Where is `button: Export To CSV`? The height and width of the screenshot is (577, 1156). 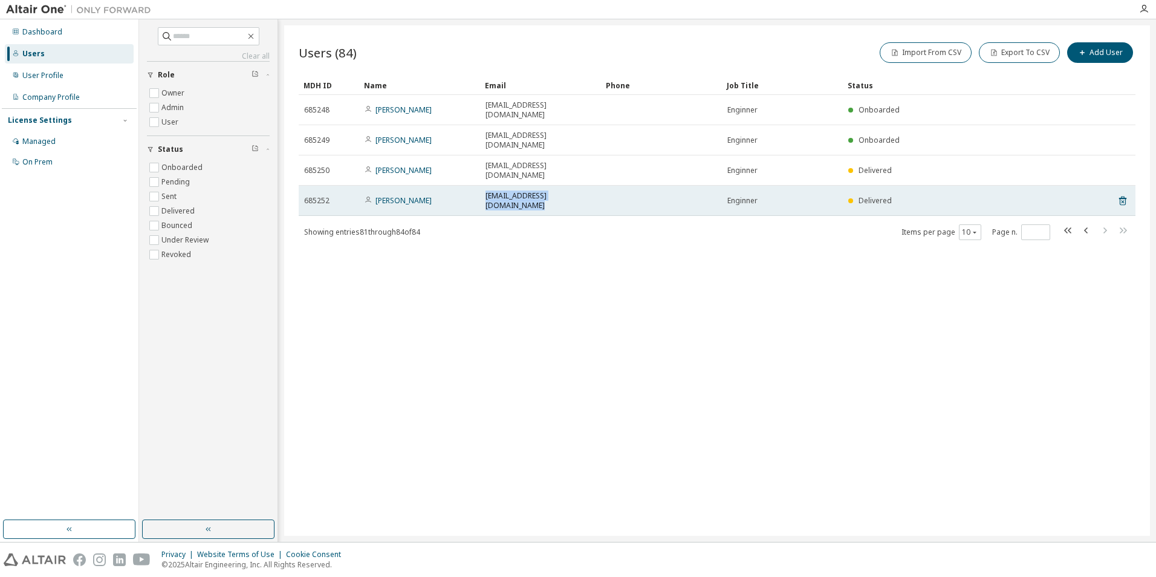
button: Export To CSV is located at coordinates (1019, 53).